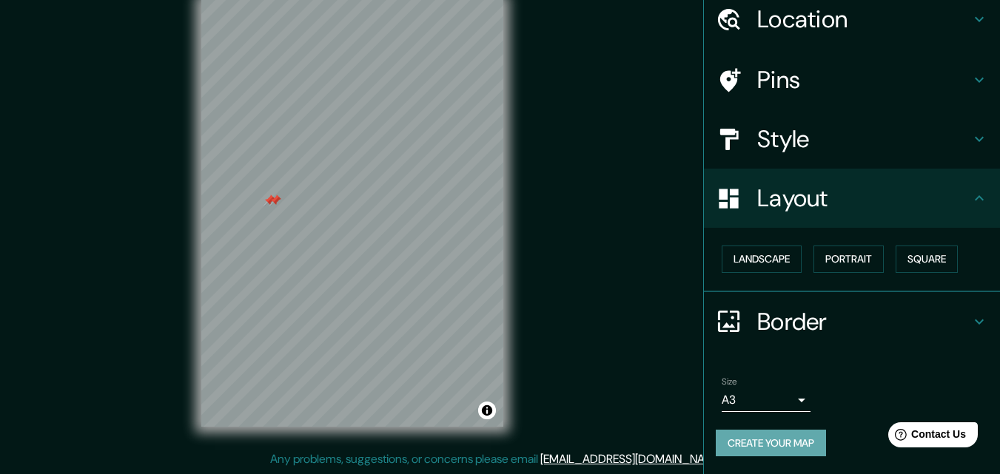  I want to click on label: Size, so click(729, 381).